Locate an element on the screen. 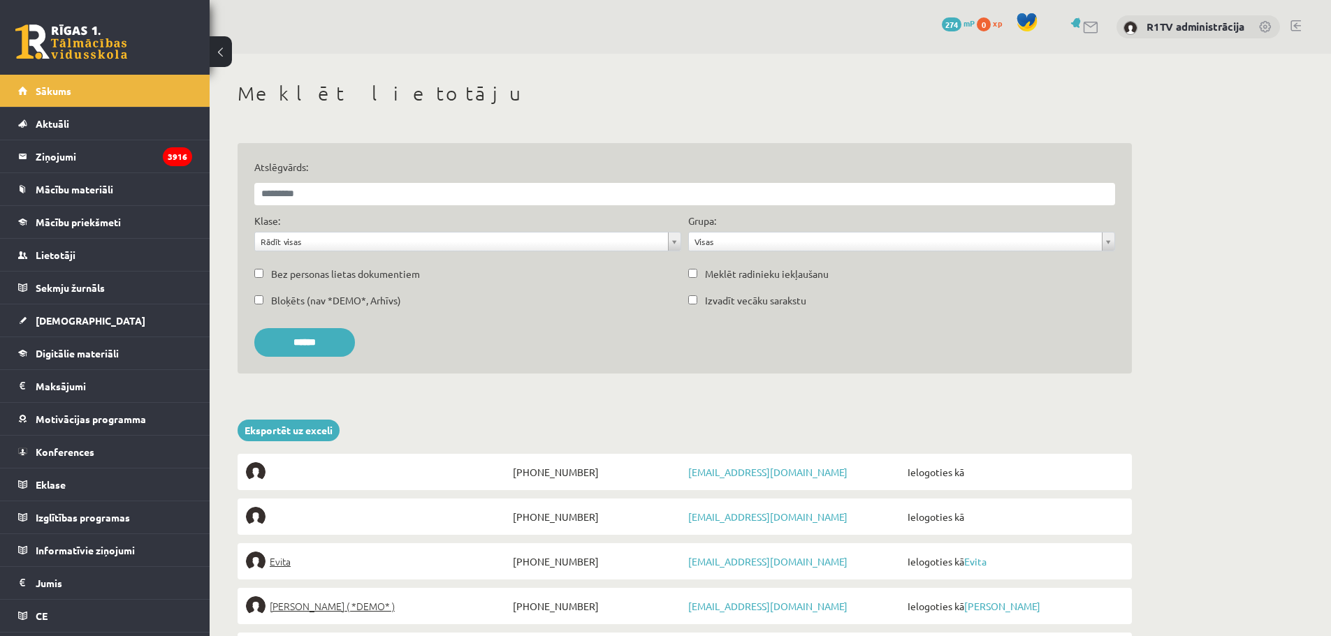  legend: Ziņojumi is located at coordinates (114, 156).